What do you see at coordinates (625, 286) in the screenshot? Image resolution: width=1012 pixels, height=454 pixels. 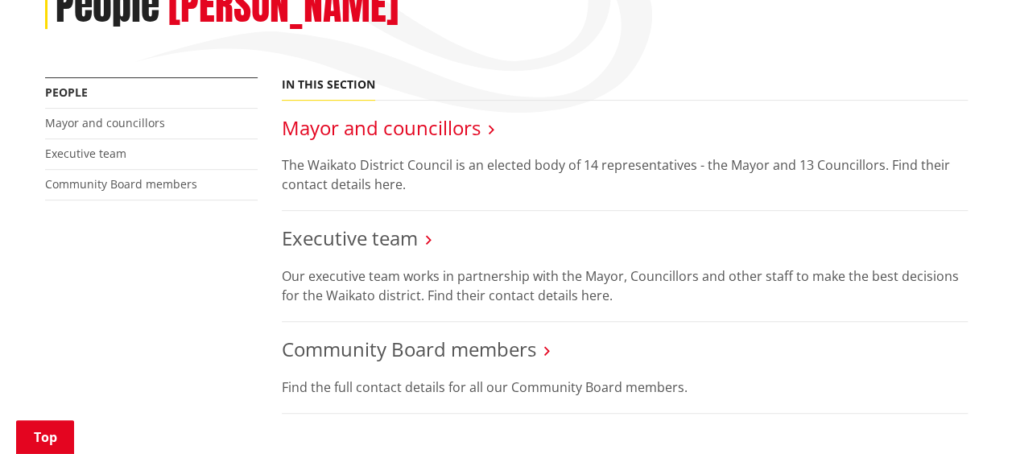 I see `p: Our executive team works in partnership with the Mayor, Councillors and other staff to make the b...` at bounding box center [625, 286].